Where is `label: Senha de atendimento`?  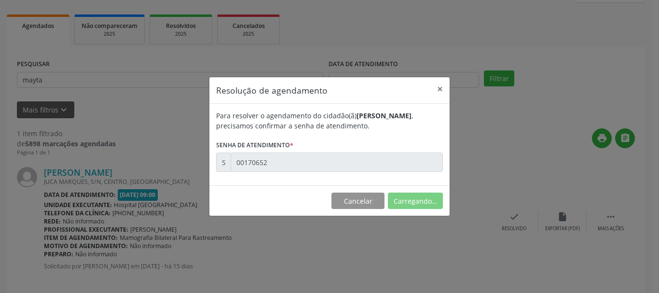 label: Senha de atendimento is located at coordinates (255, 145).